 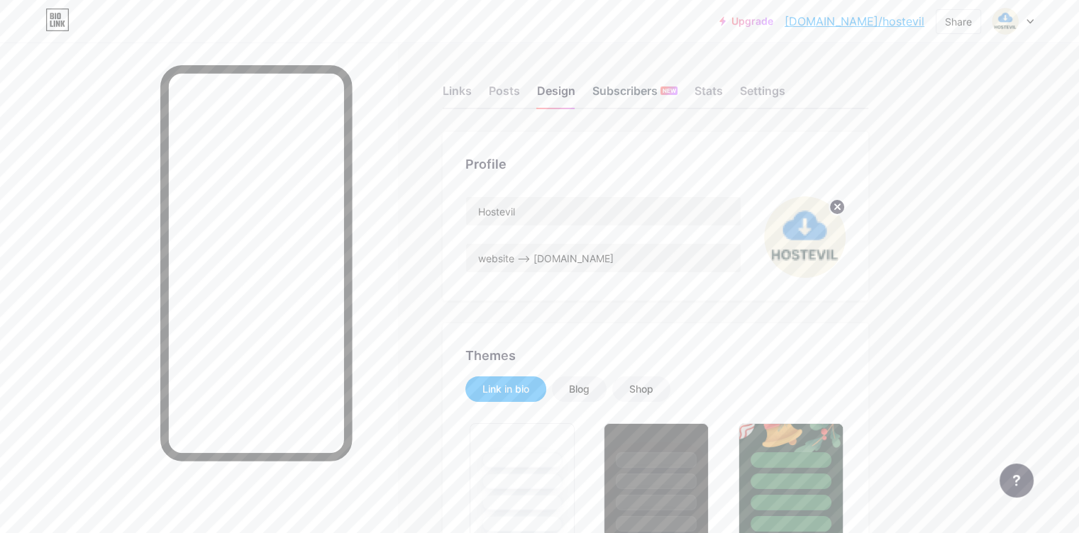 What do you see at coordinates (641, 389) in the screenshot?
I see `div: Shop` at bounding box center [641, 389].